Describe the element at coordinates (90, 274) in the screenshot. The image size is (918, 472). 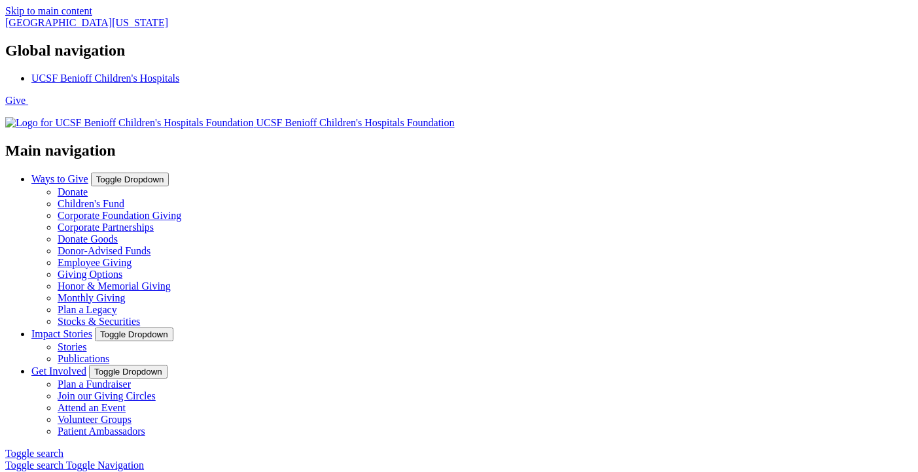
I see `a: Giving Options` at that location.